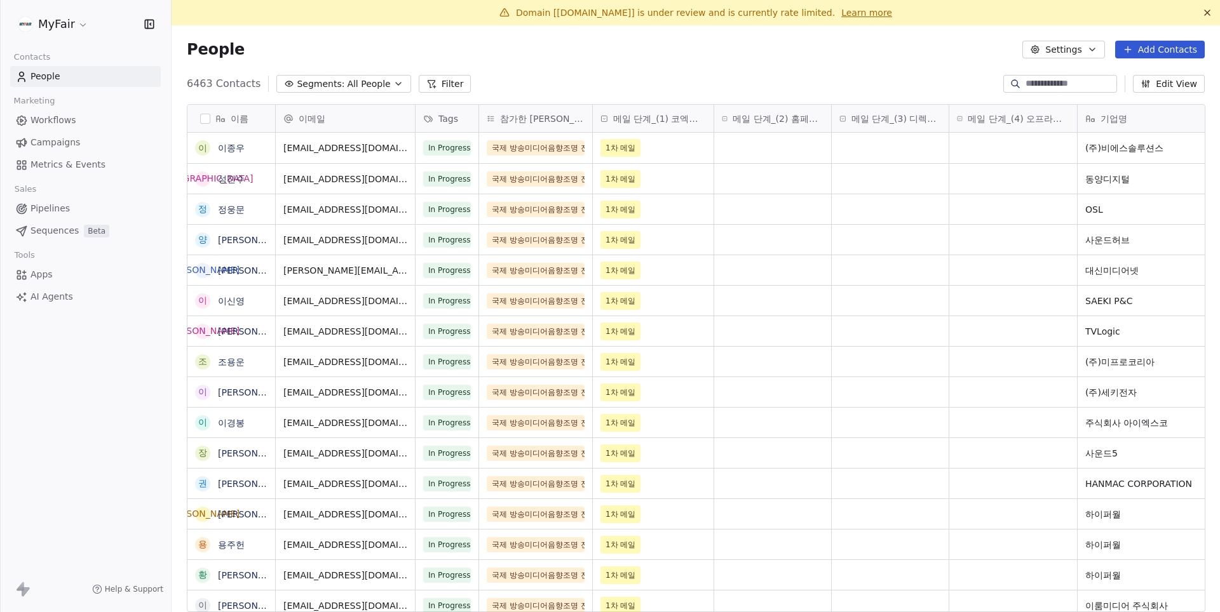  What do you see at coordinates (231, 148) in the screenshot?
I see `a: 이종우` at bounding box center [231, 148].